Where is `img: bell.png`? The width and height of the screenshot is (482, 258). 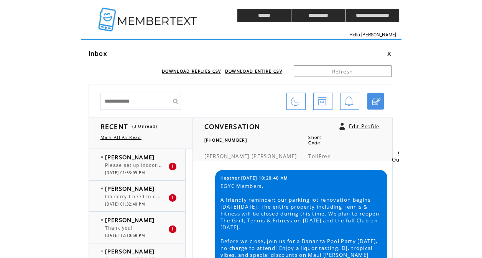
img: bell.png is located at coordinates (349, 102).